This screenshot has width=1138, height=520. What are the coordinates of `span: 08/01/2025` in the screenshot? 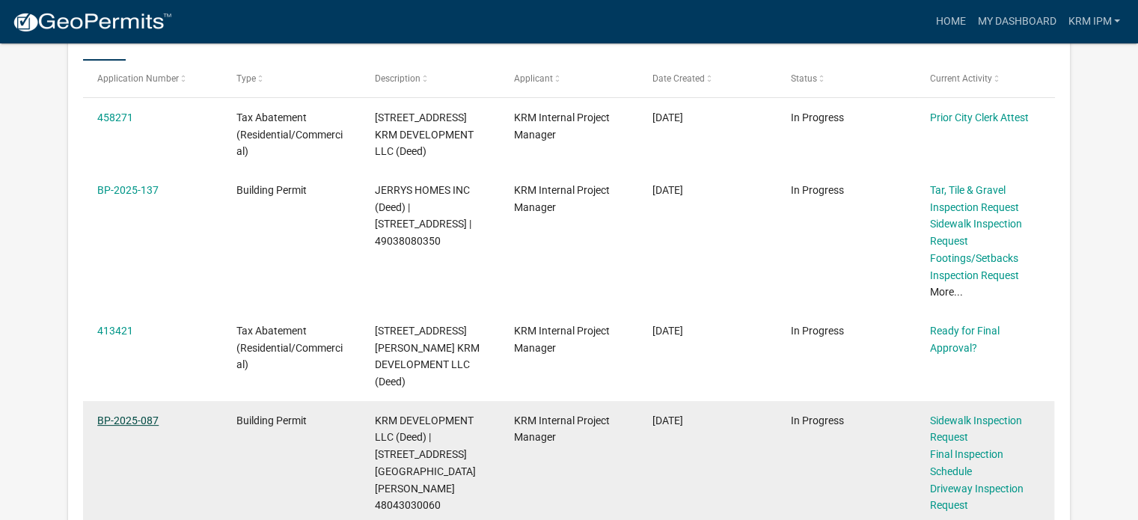 It's located at (667, 117).